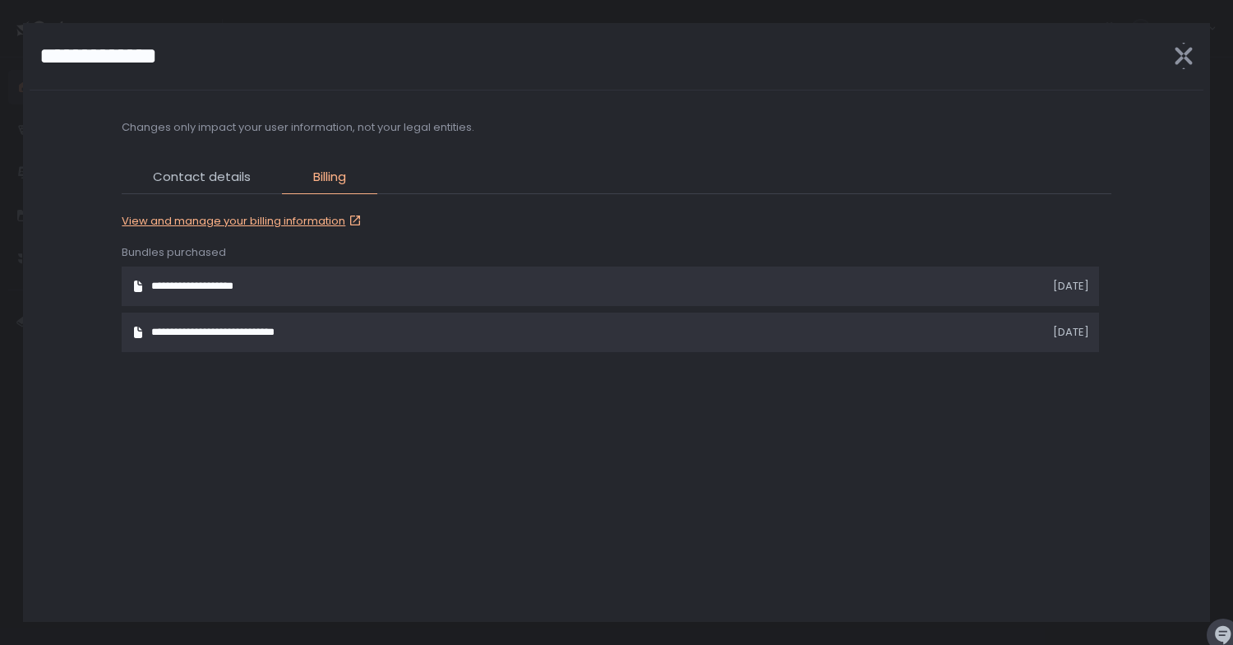  What do you see at coordinates (616, 252) in the screenshot?
I see `div: Bundles purchased` at bounding box center [616, 252].